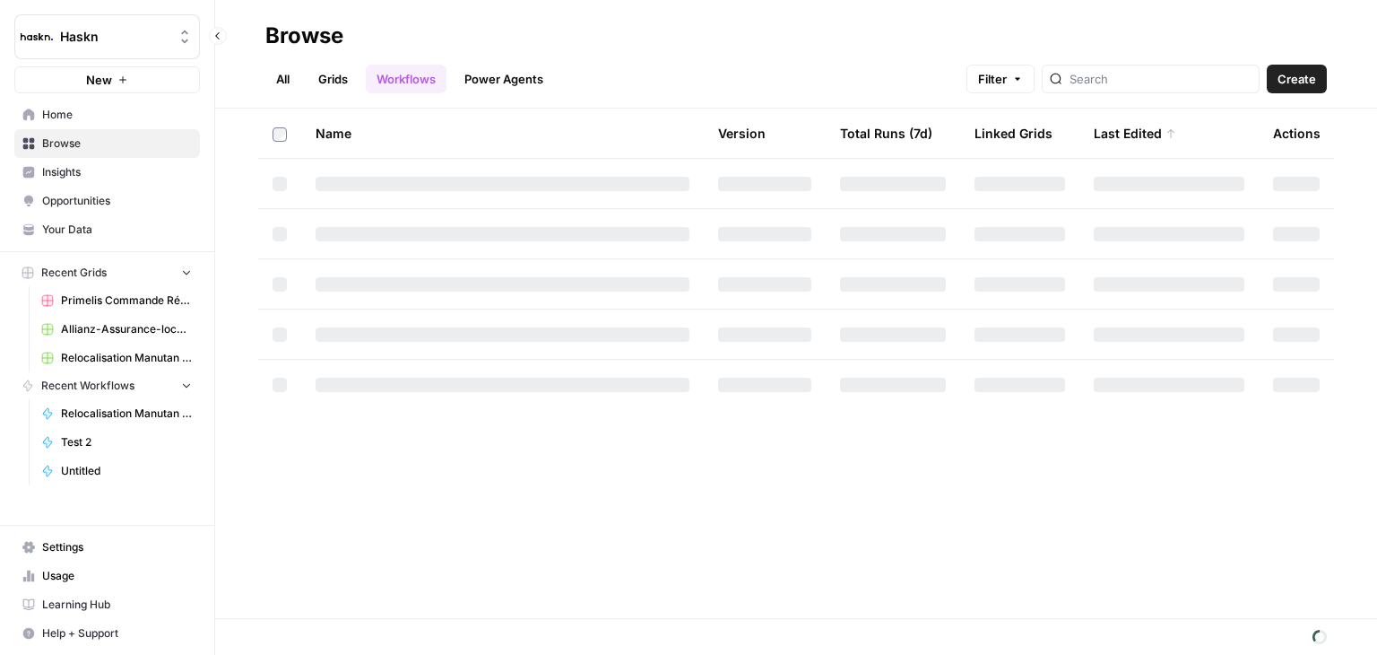 The image size is (1377, 655). Describe the element at coordinates (117, 201) in the screenshot. I see `span: Opportunities` at that location.